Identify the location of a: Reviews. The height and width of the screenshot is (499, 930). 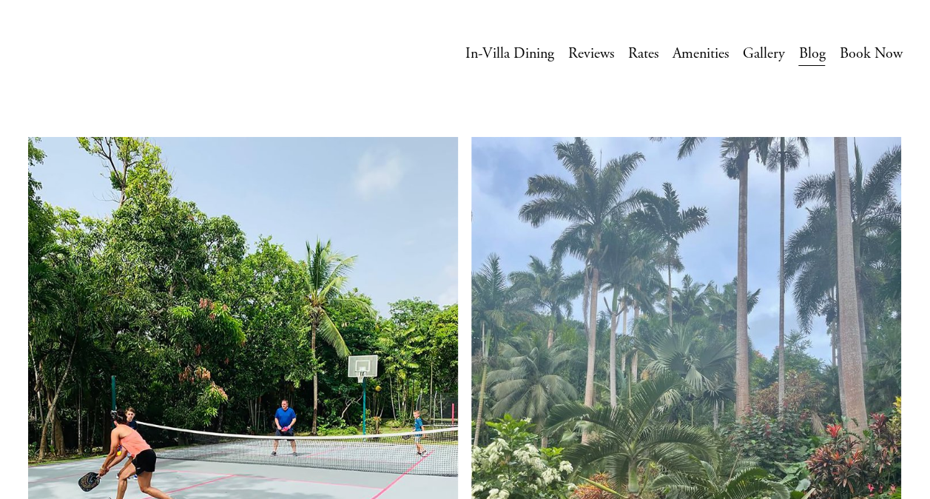
(591, 54).